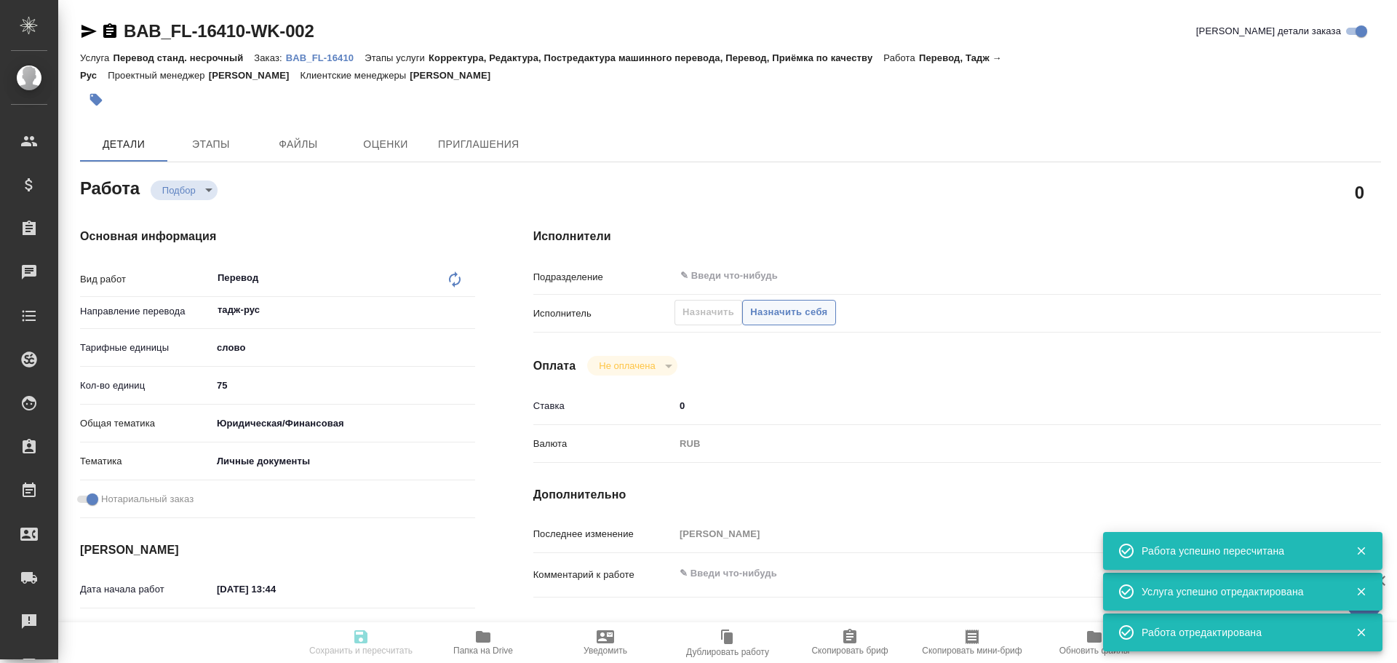 Image resolution: width=1397 pixels, height=663 pixels. Describe the element at coordinates (972, 643) in the screenshot. I see `button: Скопировать мини-бриф` at that location.